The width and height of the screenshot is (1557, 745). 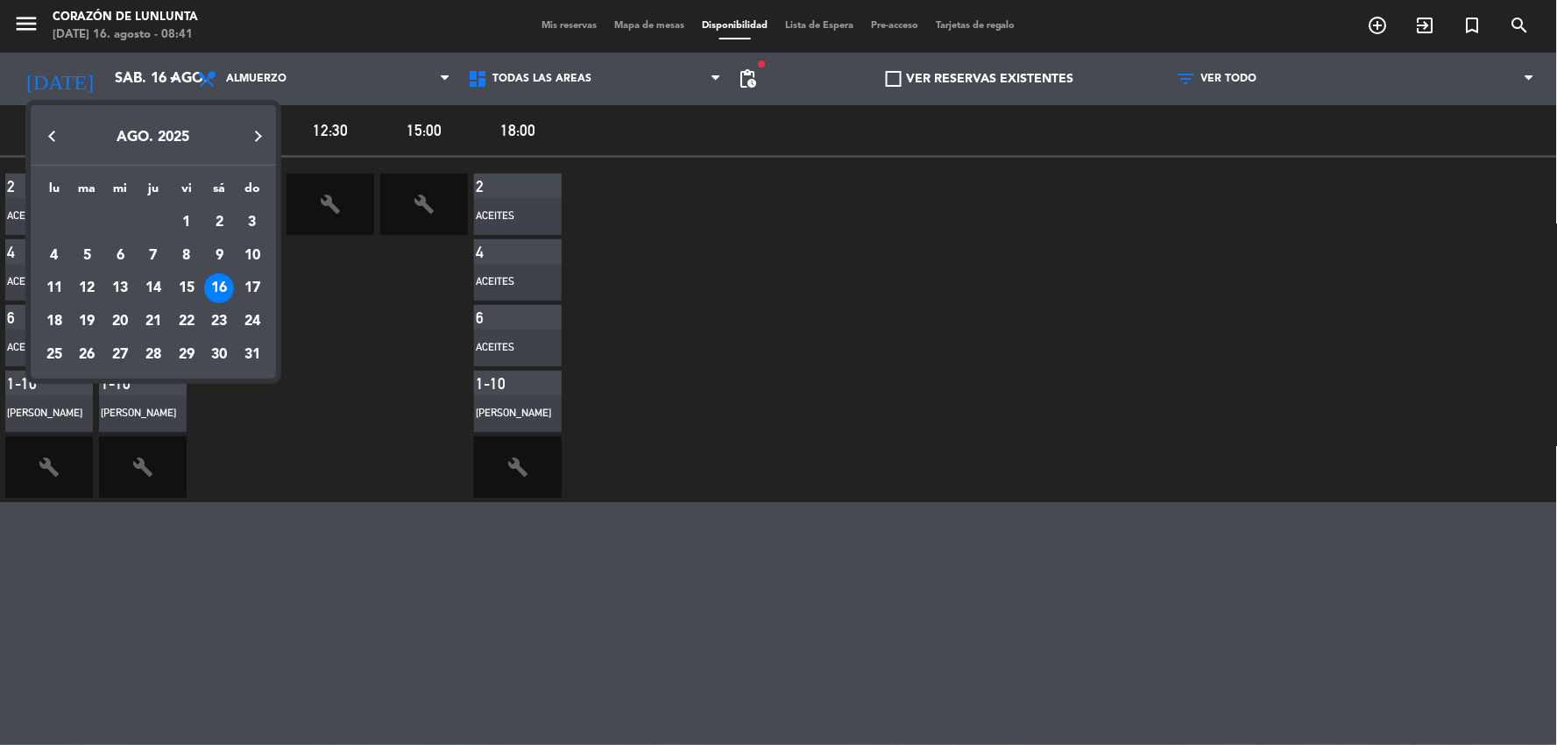 What do you see at coordinates (54, 256) in the screenshot?
I see `td: 4 de agosto de 2025` at bounding box center [54, 256].